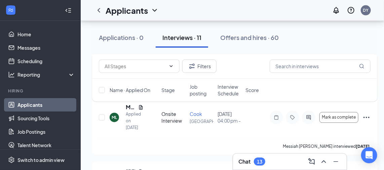 This screenshot has width=384, height=170. Describe the element at coordinates (362, 66) in the screenshot. I see `svg: MagnifyingGlass` at that location.